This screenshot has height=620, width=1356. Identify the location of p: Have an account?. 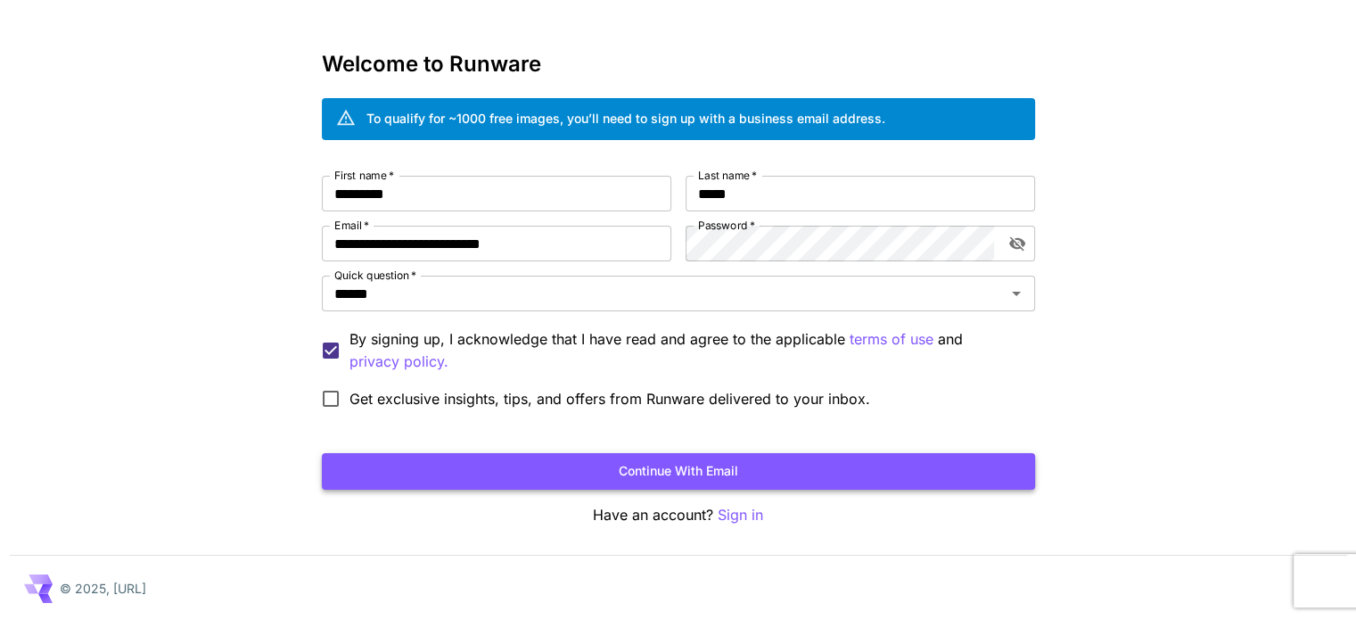
(679, 514).